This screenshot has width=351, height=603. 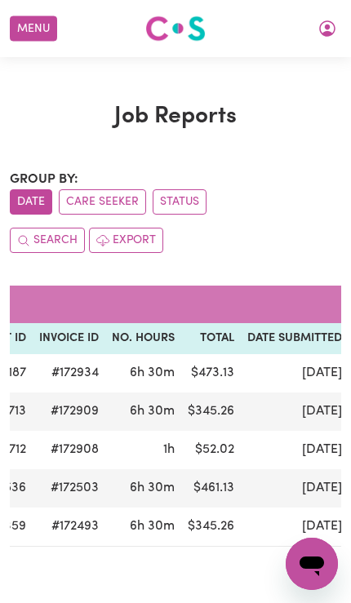 What do you see at coordinates (102, 201) in the screenshot?
I see `button: sort invoices by care seeker` at bounding box center [102, 201].